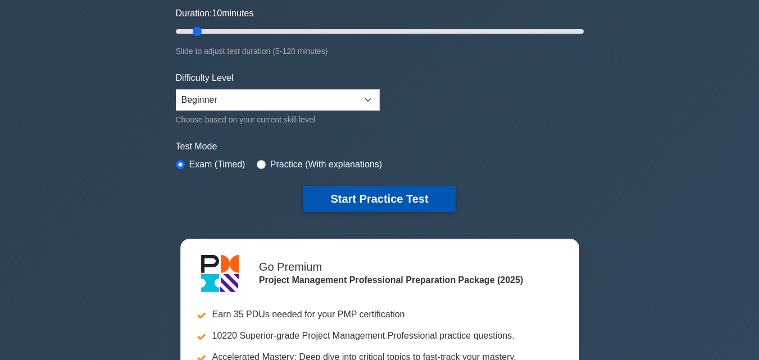  What do you see at coordinates (380, 147) in the screenshot?
I see `label: Test Mode` at bounding box center [380, 147].